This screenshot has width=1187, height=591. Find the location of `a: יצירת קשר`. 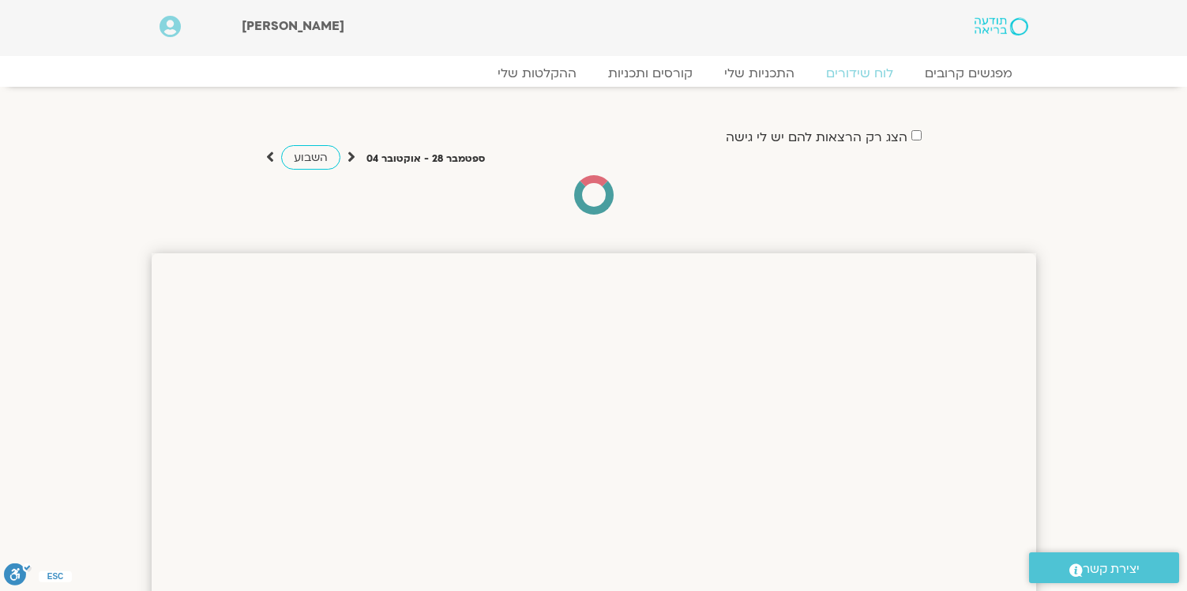

a: יצירת קשר is located at coordinates (1104, 568).